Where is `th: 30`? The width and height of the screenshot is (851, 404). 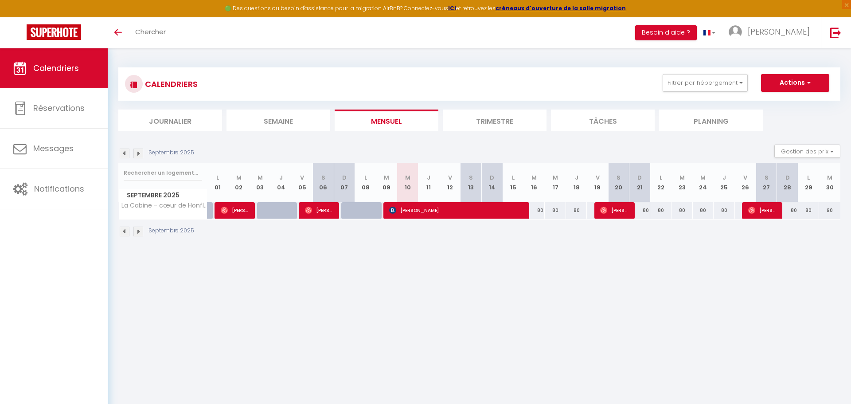
th: 30 is located at coordinates (829, 182).